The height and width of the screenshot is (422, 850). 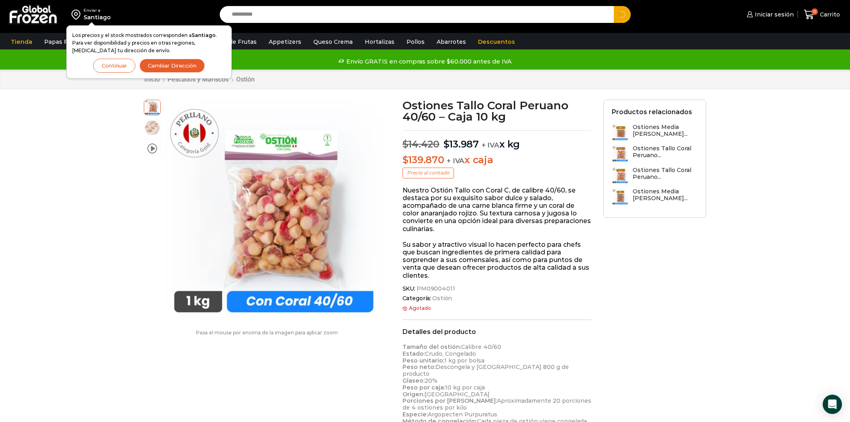 What do you see at coordinates (773, 14) in the screenshot?
I see `span: Iniciar sesión` at bounding box center [773, 14].